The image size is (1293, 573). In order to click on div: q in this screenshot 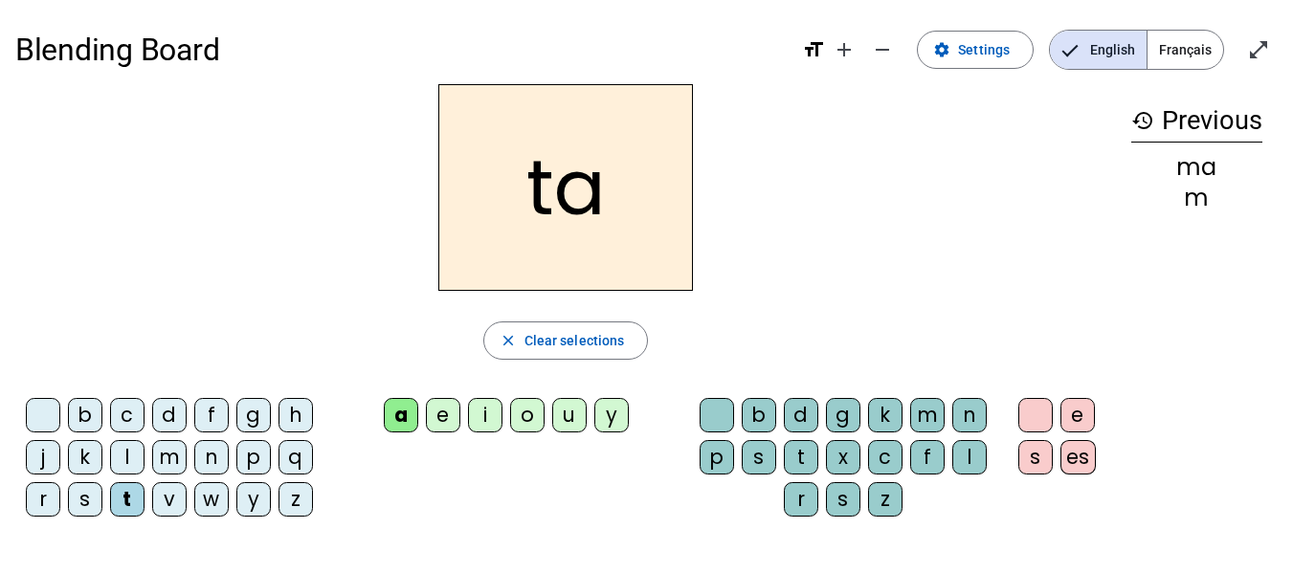, I will do `click(296, 457)`.